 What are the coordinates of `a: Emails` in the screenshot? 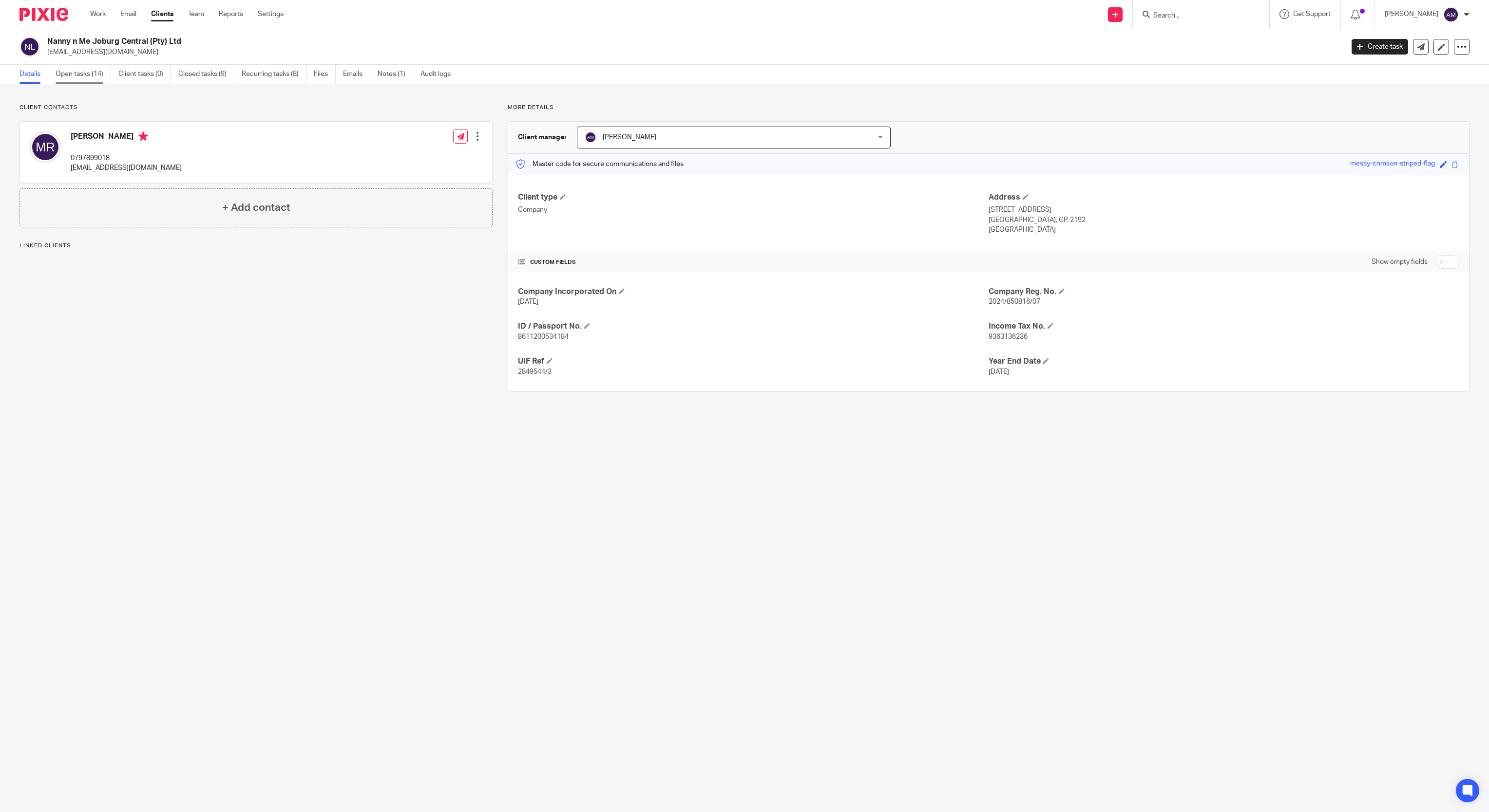 It's located at (357, 74).